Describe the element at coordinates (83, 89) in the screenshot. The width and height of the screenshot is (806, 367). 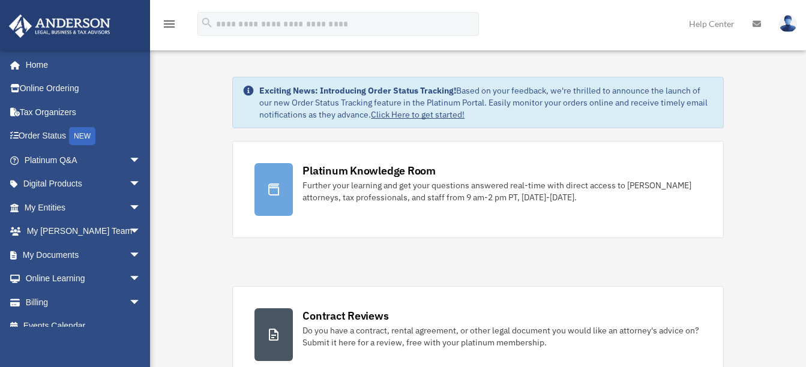
I see `a: Online Ordering` at that location.